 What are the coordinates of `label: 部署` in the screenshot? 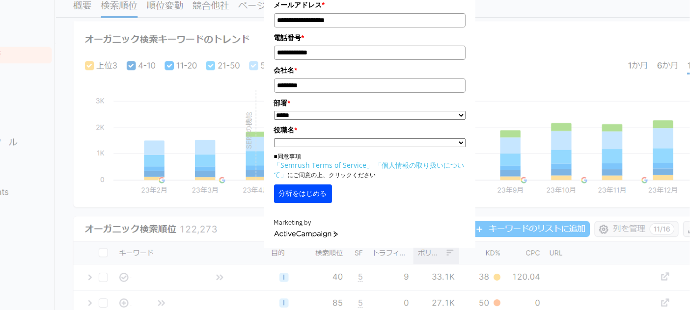 It's located at (370, 103).